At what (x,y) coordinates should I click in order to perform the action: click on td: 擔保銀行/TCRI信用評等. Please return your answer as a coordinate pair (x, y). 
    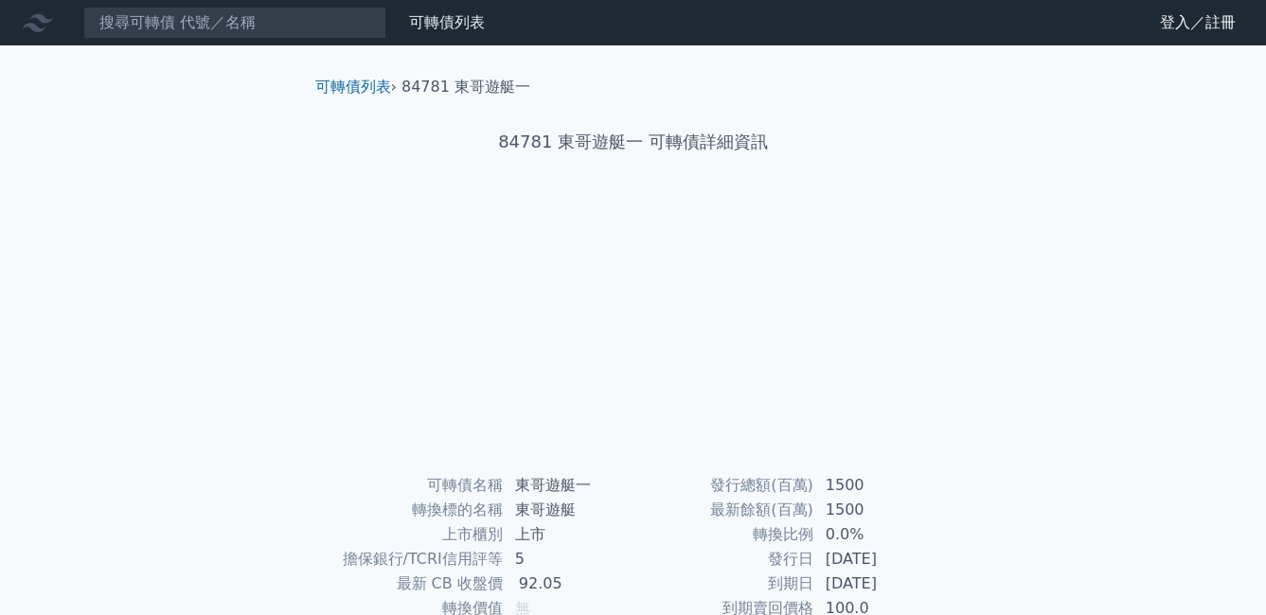
    Looking at the image, I should click on (413, 560).